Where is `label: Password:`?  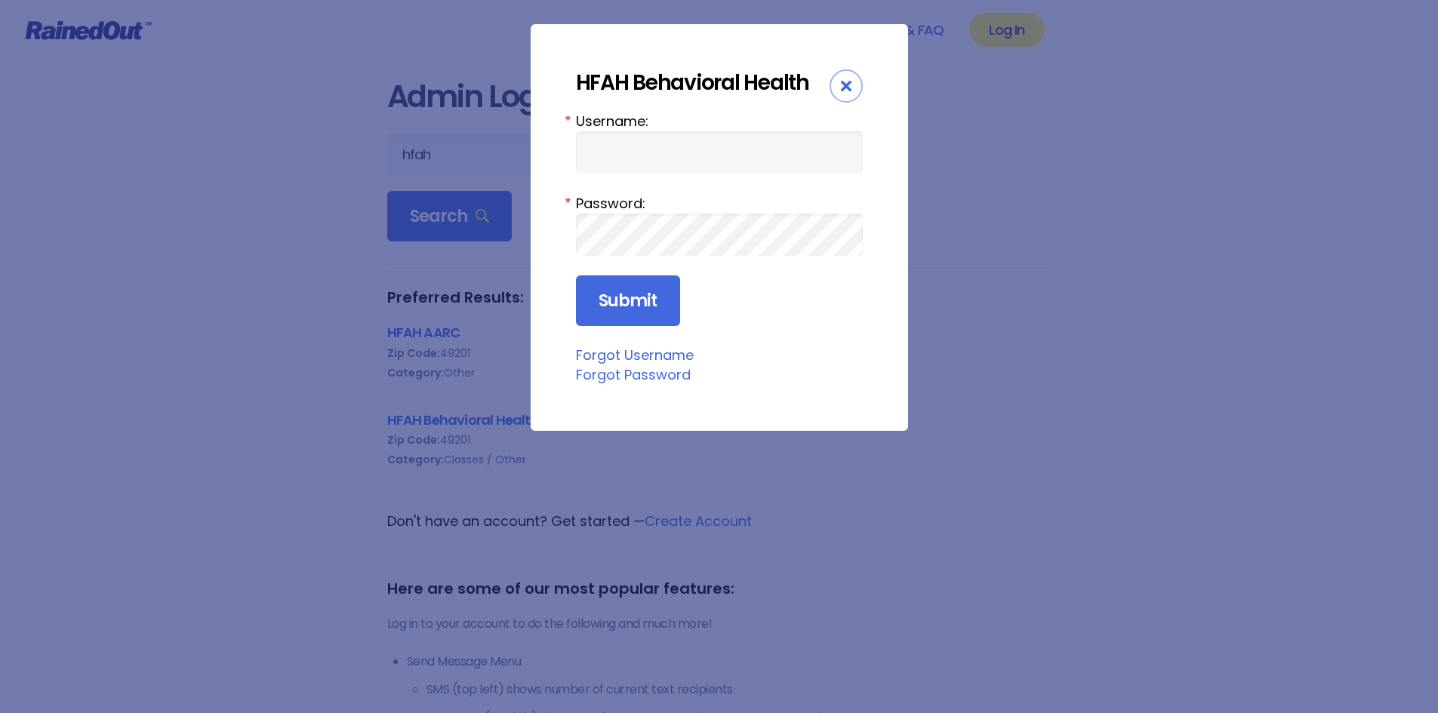
label: Password: is located at coordinates (719, 203).